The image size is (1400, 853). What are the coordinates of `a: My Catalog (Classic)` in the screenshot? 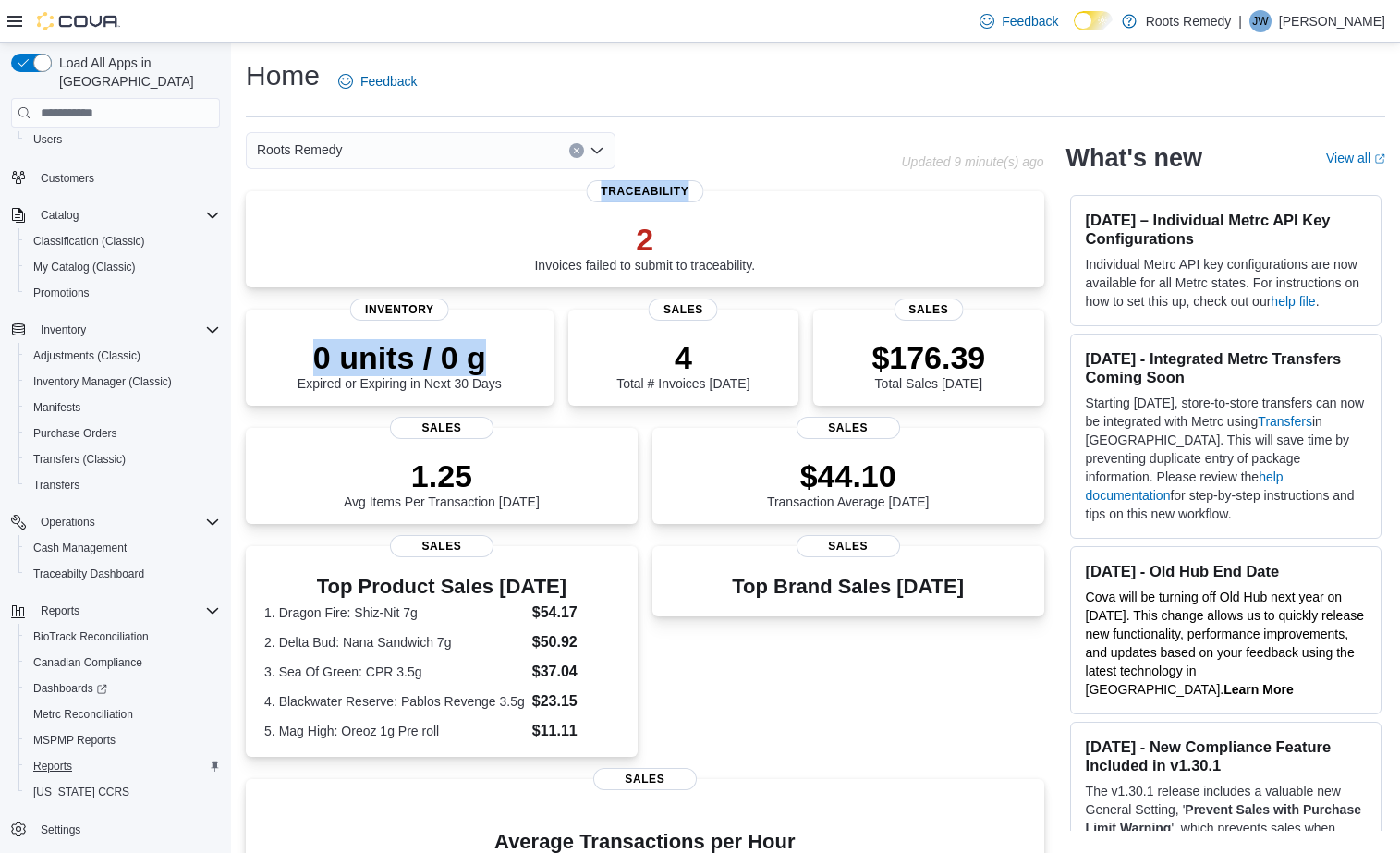 It's located at (85, 267).